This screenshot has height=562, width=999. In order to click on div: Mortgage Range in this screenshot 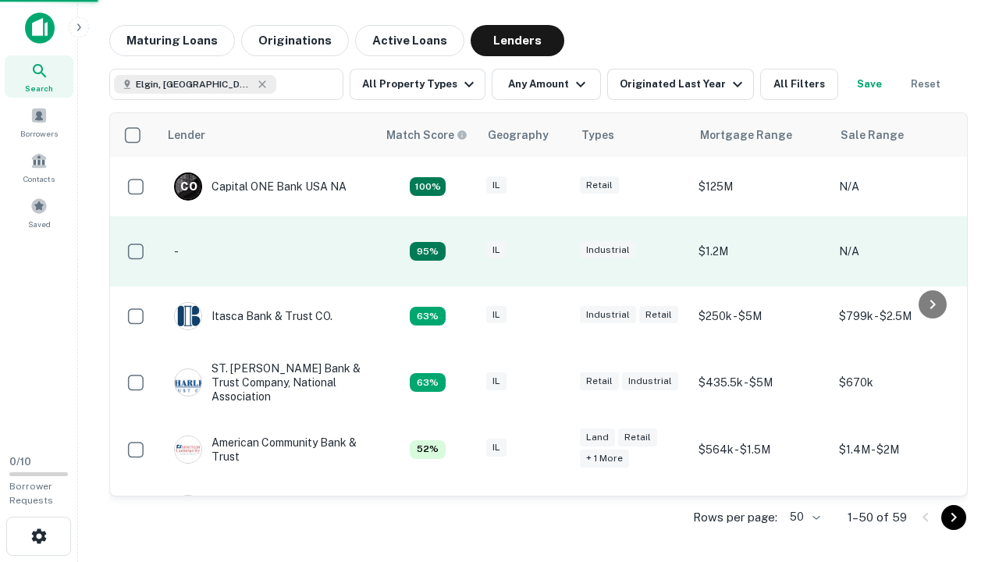, I will do `click(746, 135)`.